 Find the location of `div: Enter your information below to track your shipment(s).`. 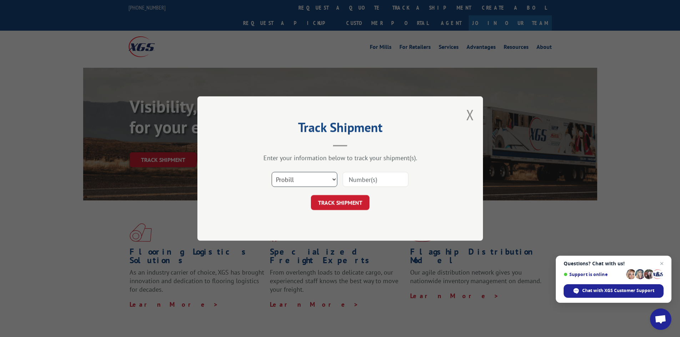

div: Enter your information below to track your shipment(s). is located at coordinates (340, 158).